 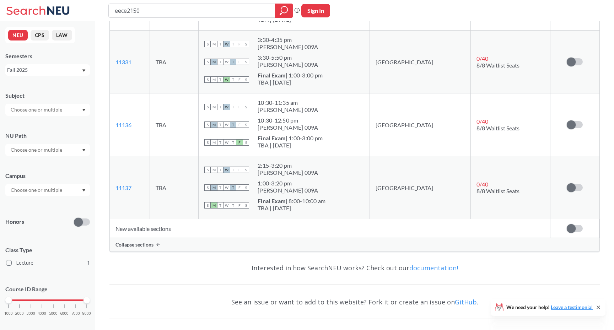 What do you see at coordinates (48, 150) in the screenshot?
I see `div: Dropdown arrow` at bounding box center [48, 150].